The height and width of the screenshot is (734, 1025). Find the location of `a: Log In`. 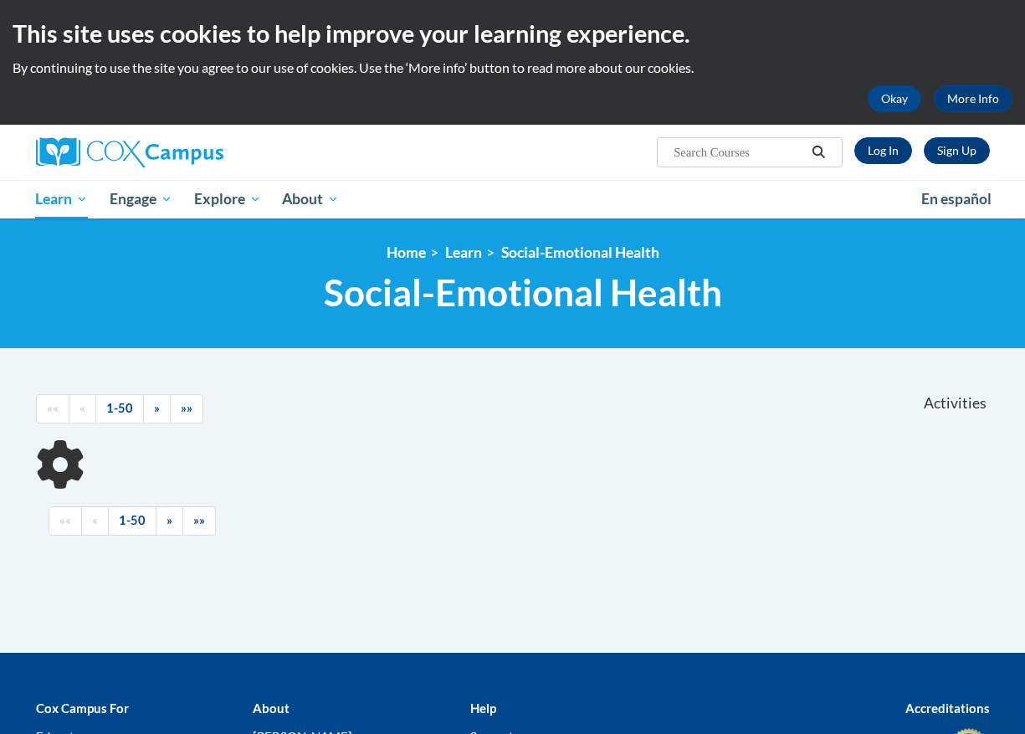

a: Log In is located at coordinates (883, 151).